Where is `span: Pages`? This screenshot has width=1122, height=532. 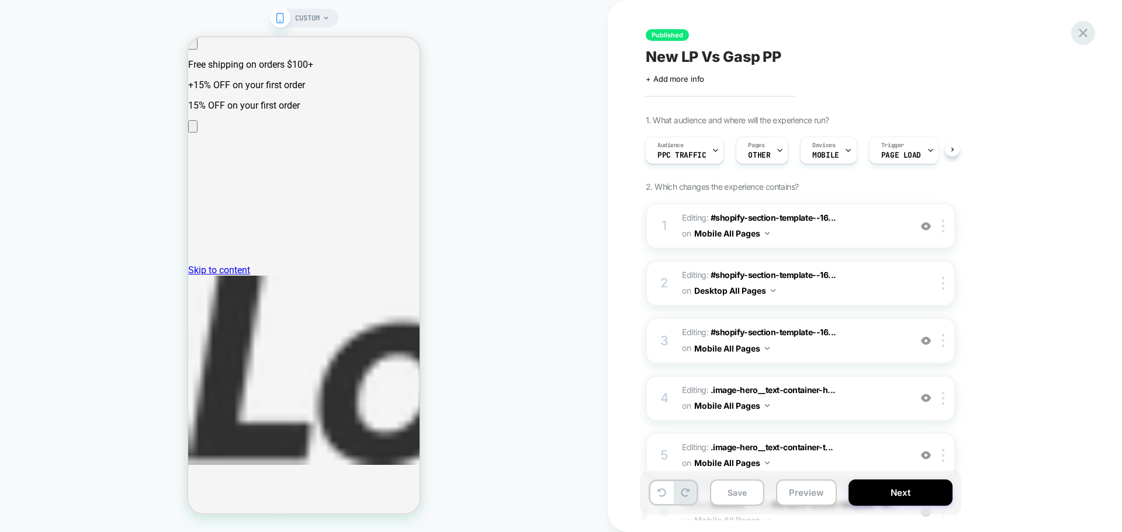
span: Pages is located at coordinates (756, 145).